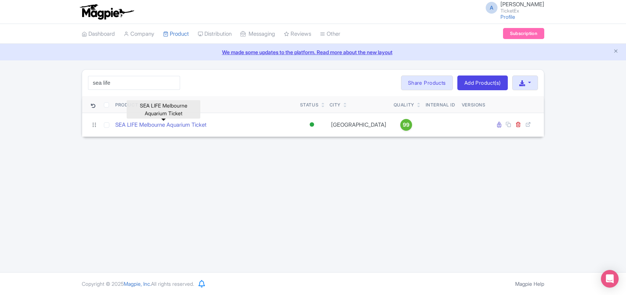  Describe the element at coordinates (482, 83) in the screenshot. I see `a: Add Product(s)` at that location.